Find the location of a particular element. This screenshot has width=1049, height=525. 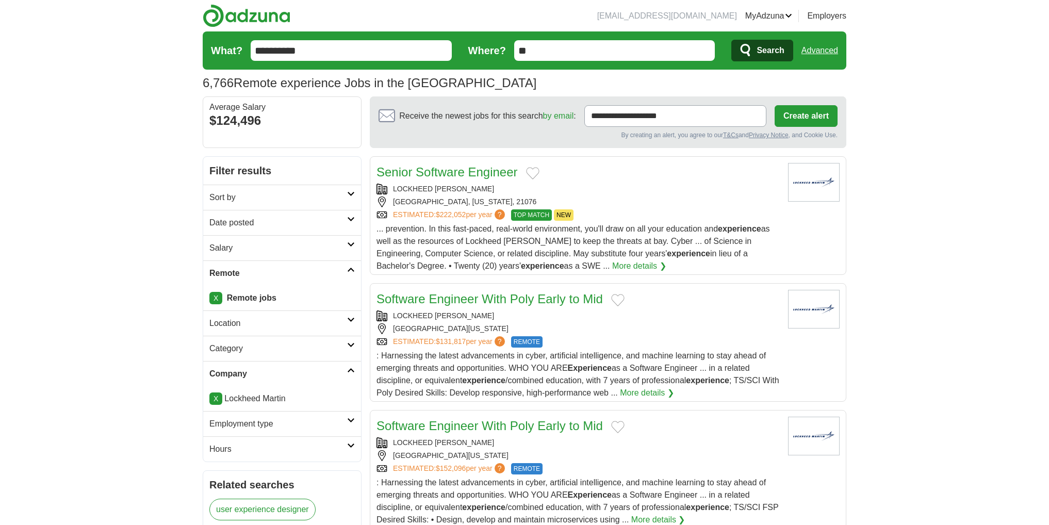

a: Sort by is located at coordinates (282, 197).